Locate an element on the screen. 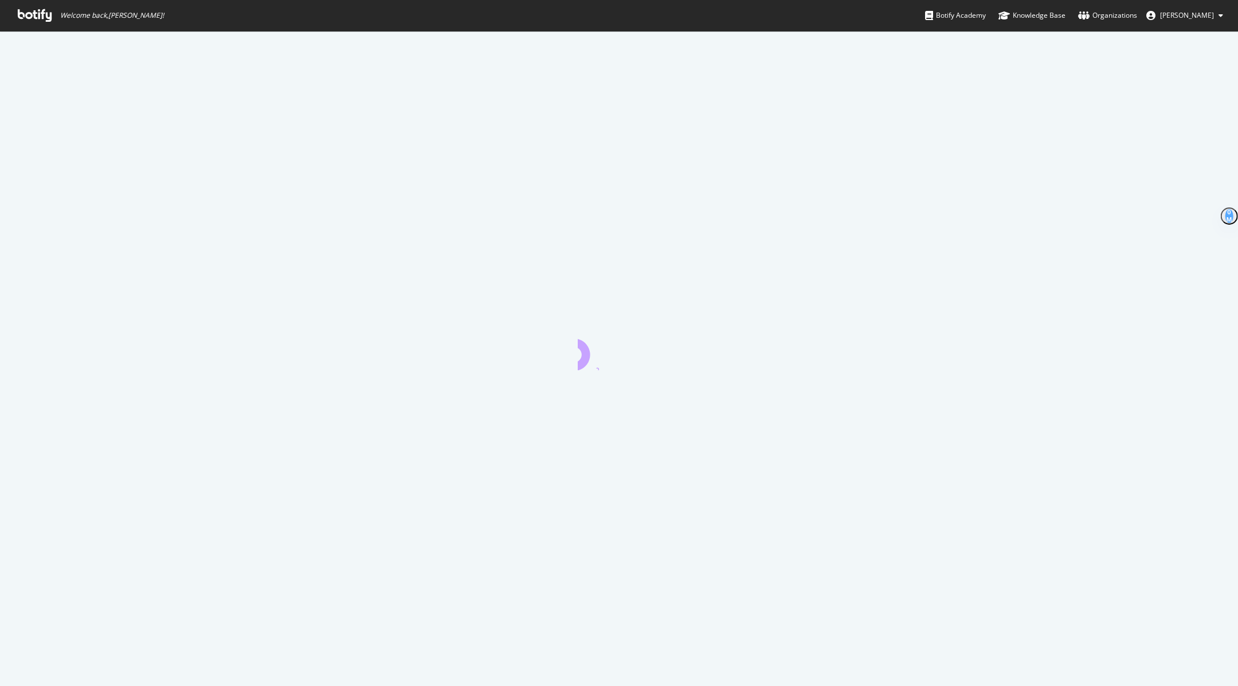 The height and width of the screenshot is (686, 1238). div: Organizations is located at coordinates (1107, 15).